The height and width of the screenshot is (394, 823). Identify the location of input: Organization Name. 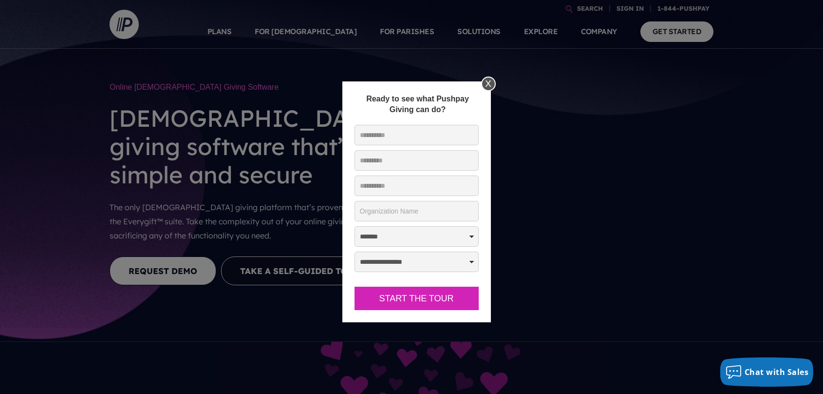
(417, 211).